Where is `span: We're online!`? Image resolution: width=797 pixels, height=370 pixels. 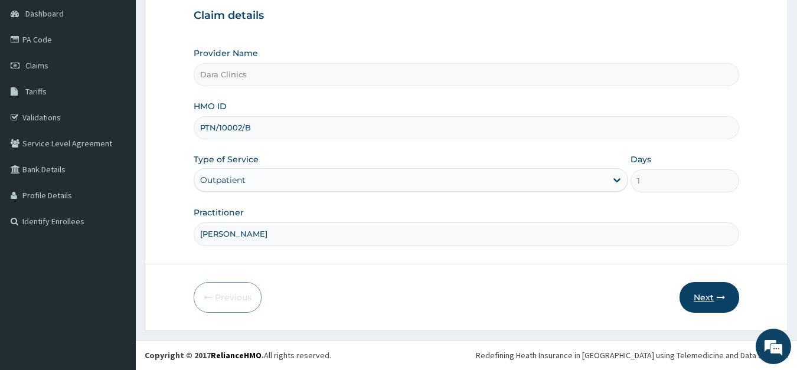 span: We're online! is located at coordinates (116, 170).